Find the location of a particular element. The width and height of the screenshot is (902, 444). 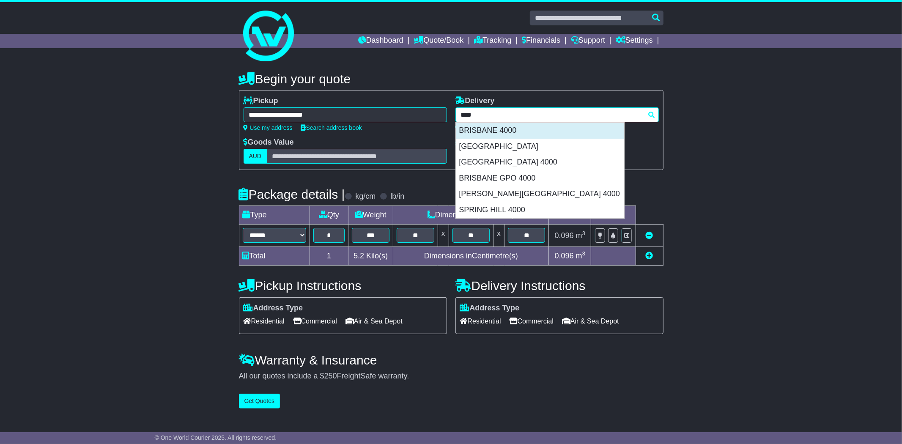

h4: Warranty & Insurance is located at coordinates (451, 360).